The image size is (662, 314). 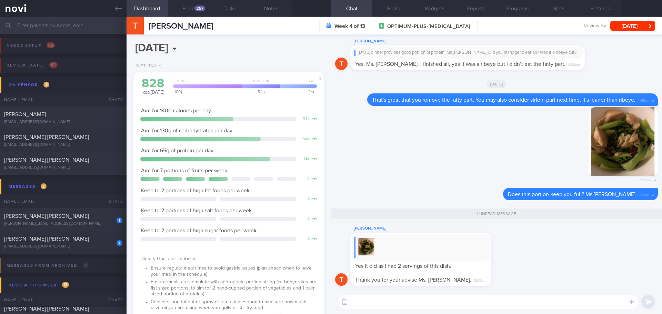 What do you see at coordinates (260, 92) in the screenshot?
I see `div: 54 g` at bounding box center [260, 92].